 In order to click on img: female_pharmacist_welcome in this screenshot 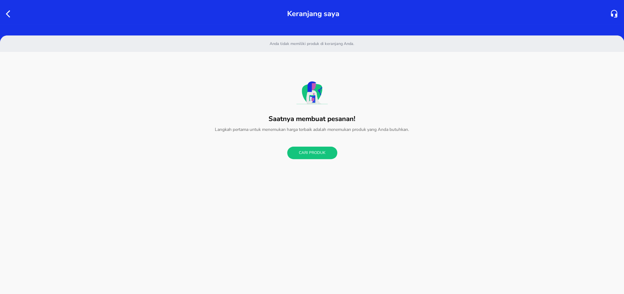, I will do `click(312, 92)`.